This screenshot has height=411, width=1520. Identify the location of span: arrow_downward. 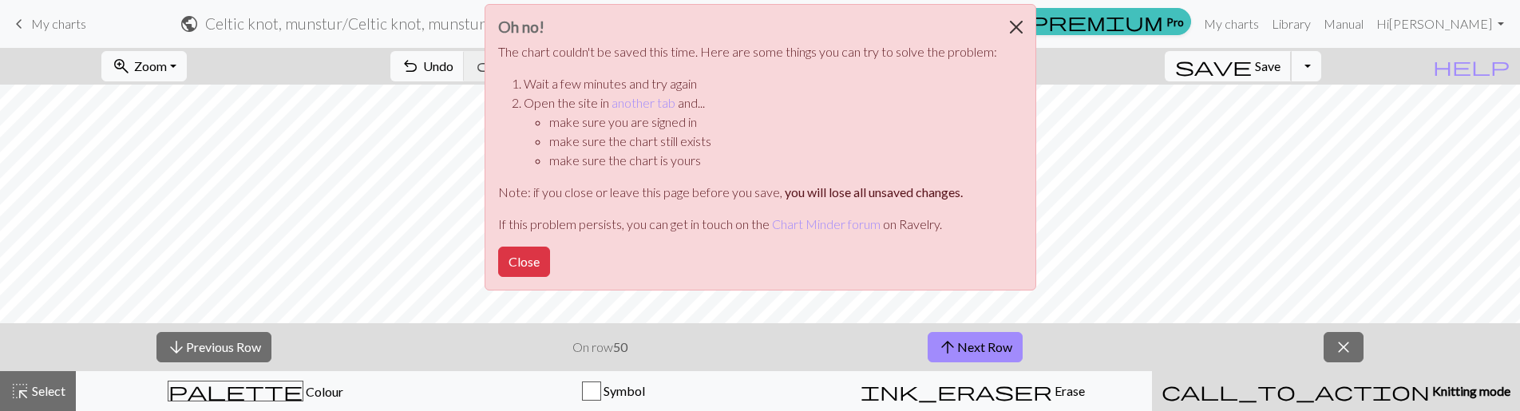
(176, 347).